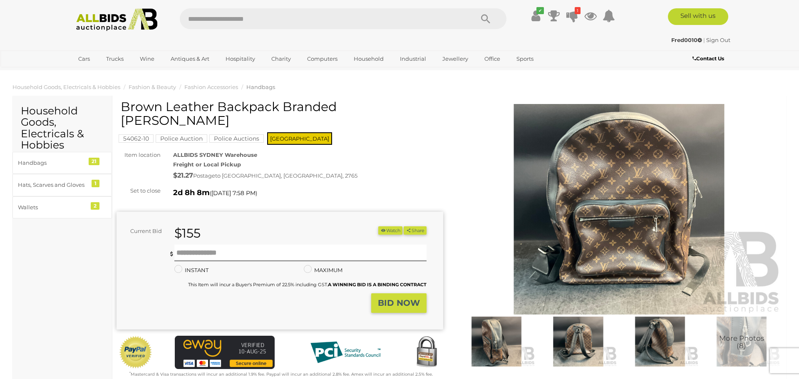 The height and width of the screenshot is (379, 799). Describe the element at coordinates (399, 303) in the screenshot. I see `strong: BID NOW` at that location.